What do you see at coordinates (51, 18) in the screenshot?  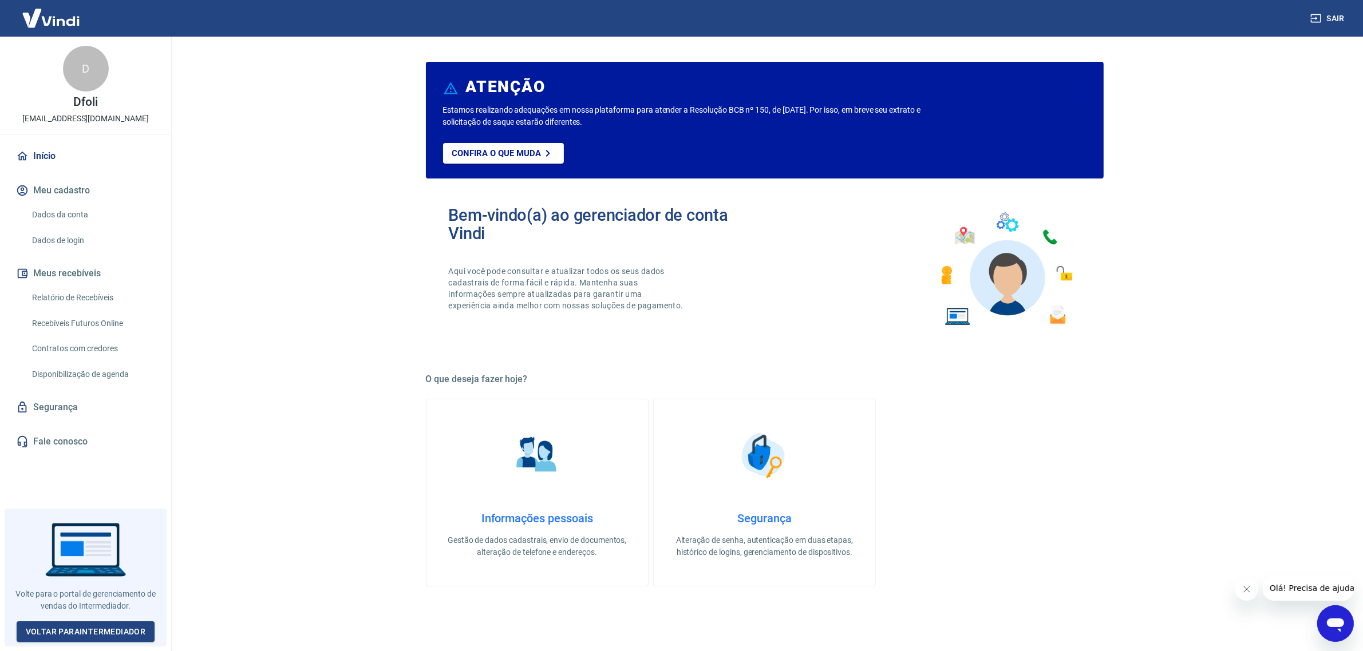 I see `img: Vindi` at bounding box center [51, 18].